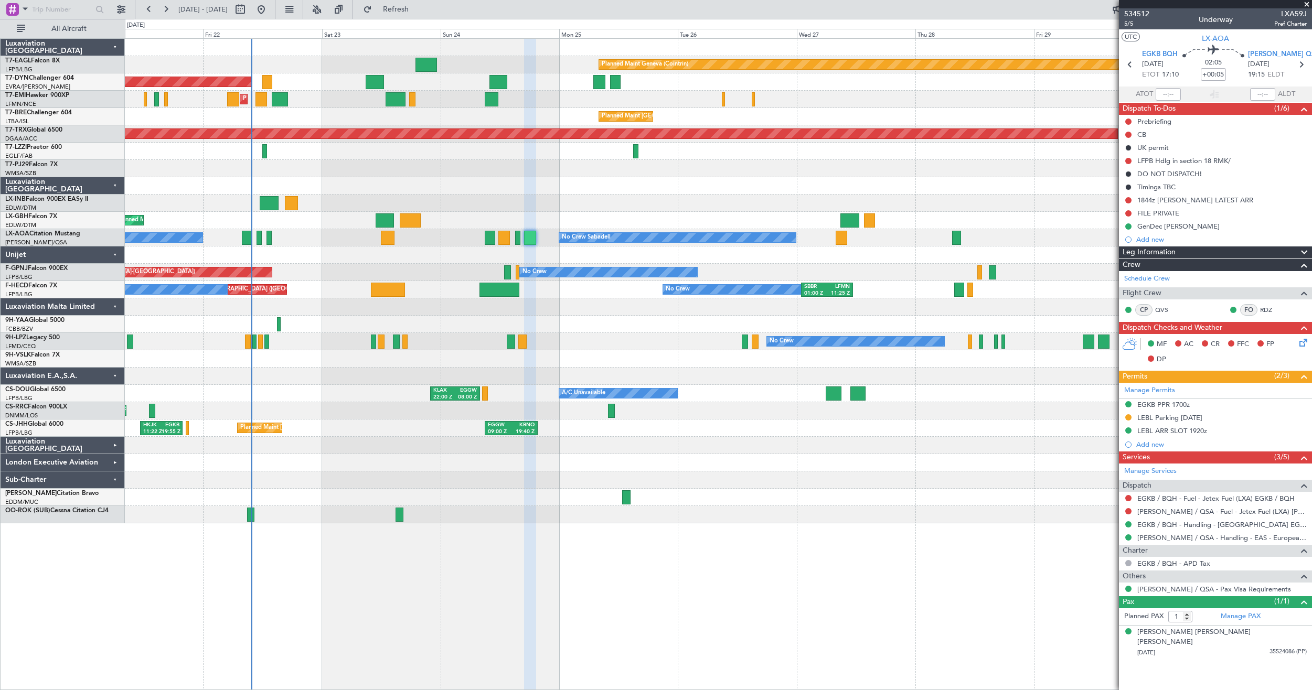 This screenshot has width=1312, height=690. What do you see at coordinates (17, 320) in the screenshot?
I see `span: 9H-YAA` at bounding box center [17, 320].